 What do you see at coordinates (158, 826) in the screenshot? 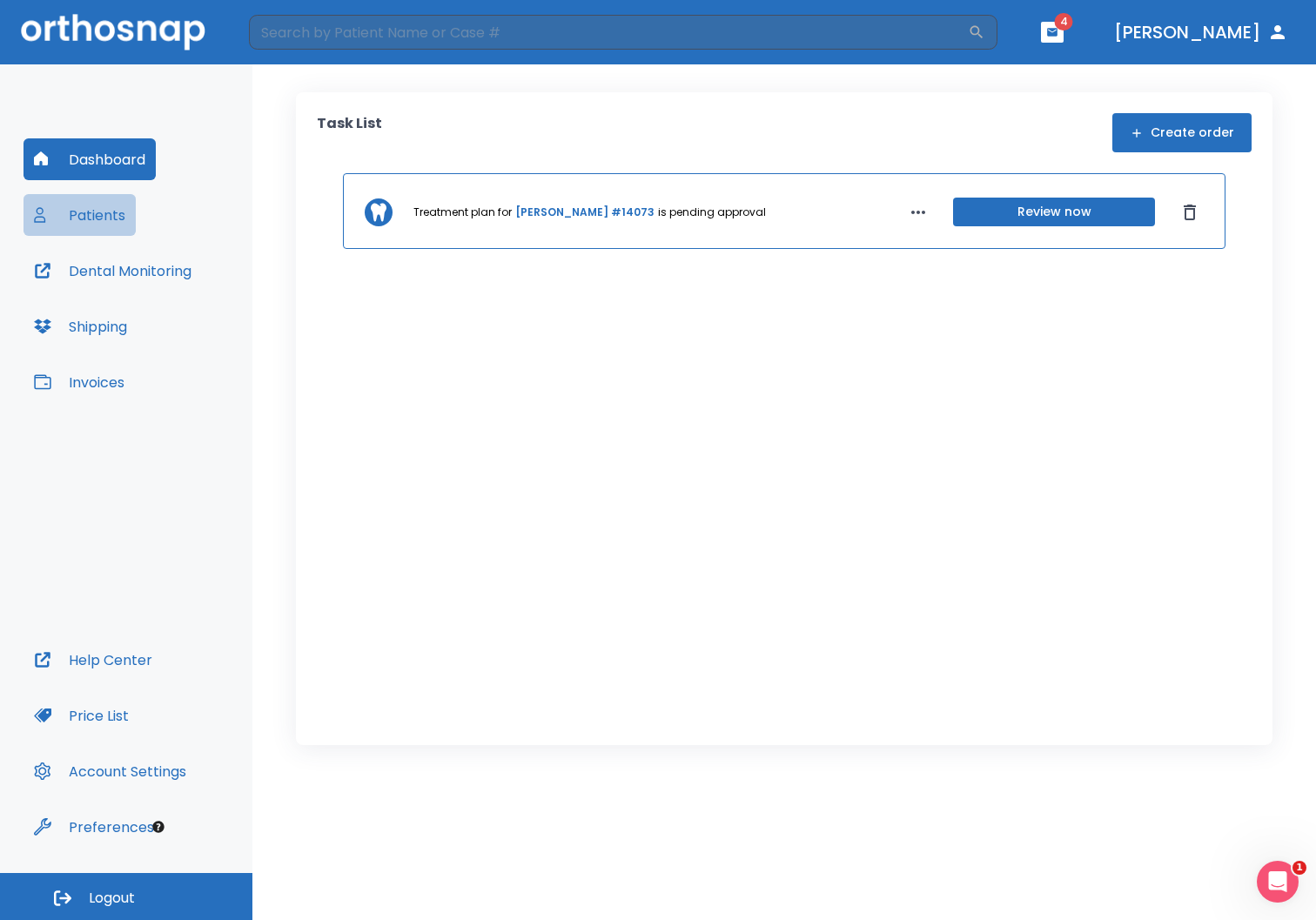
I see `div: Tooltip anchor` at bounding box center [158, 826].